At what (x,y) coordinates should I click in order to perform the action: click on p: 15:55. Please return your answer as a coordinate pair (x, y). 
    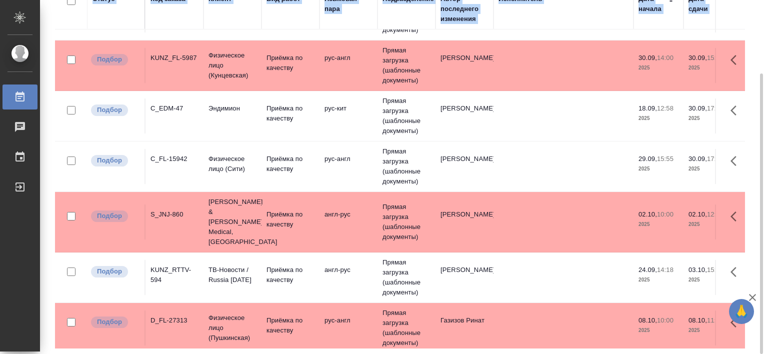
    Looking at the image, I should click on (665, 158).